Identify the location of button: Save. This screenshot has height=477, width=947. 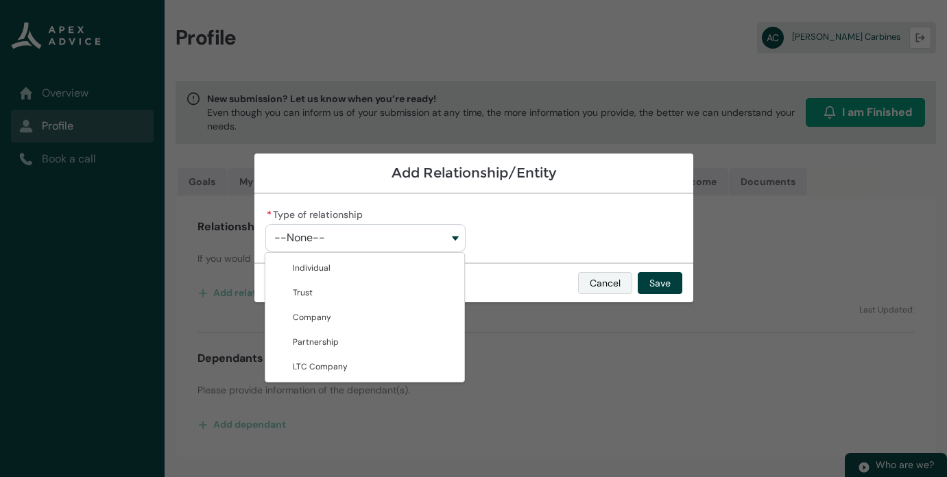
(660, 283).